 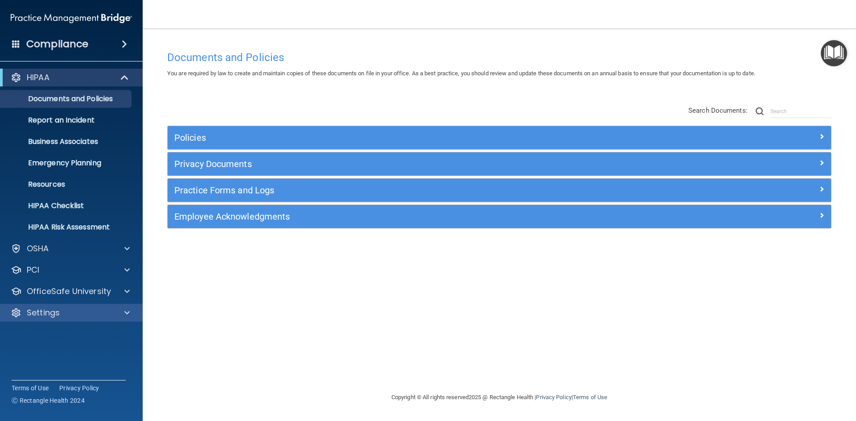 What do you see at coordinates (499, 398) in the screenshot?
I see `div: Copyright © All rights reserved 2025 @ Rectangle Health | |` at bounding box center [499, 398].